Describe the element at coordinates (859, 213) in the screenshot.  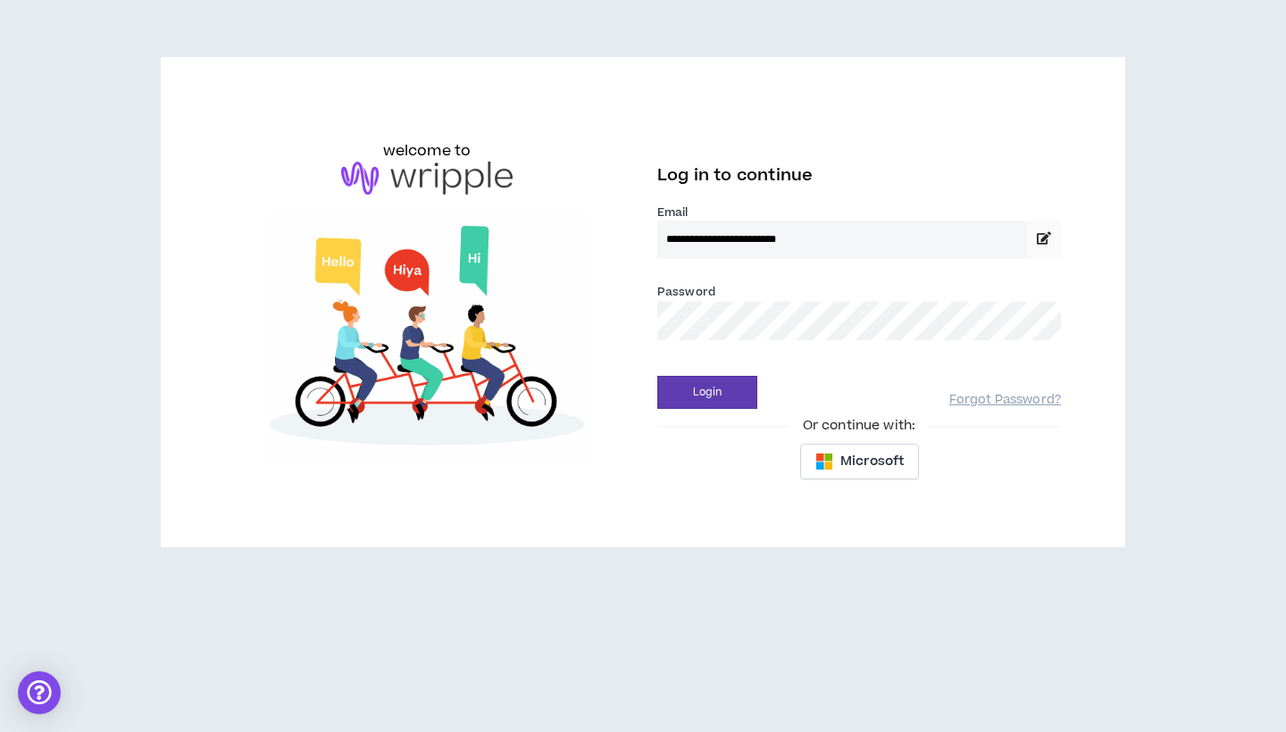
I see `label: Email` at that location.